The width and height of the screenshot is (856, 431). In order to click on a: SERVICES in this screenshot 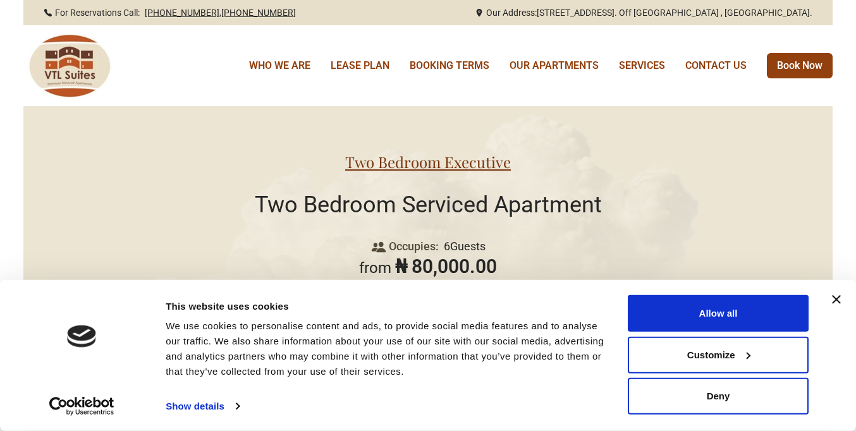, I will do `click(642, 66)`.